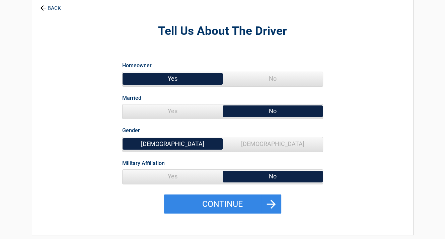 This screenshot has width=445, height=239. What do you see at coordinates (223, 31) in the screenshot?
I see `h2: Tell Us About The Driver` at bounding box center [223, 31].